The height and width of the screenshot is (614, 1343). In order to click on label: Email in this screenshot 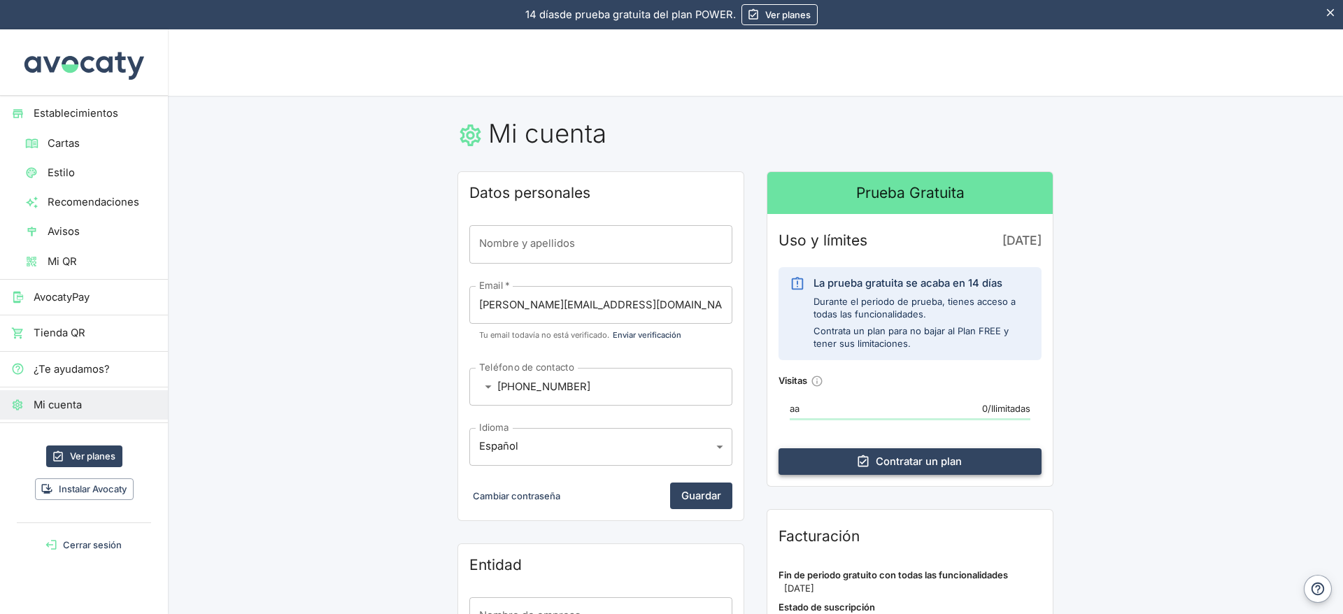, I will do `click(494, 285)`.